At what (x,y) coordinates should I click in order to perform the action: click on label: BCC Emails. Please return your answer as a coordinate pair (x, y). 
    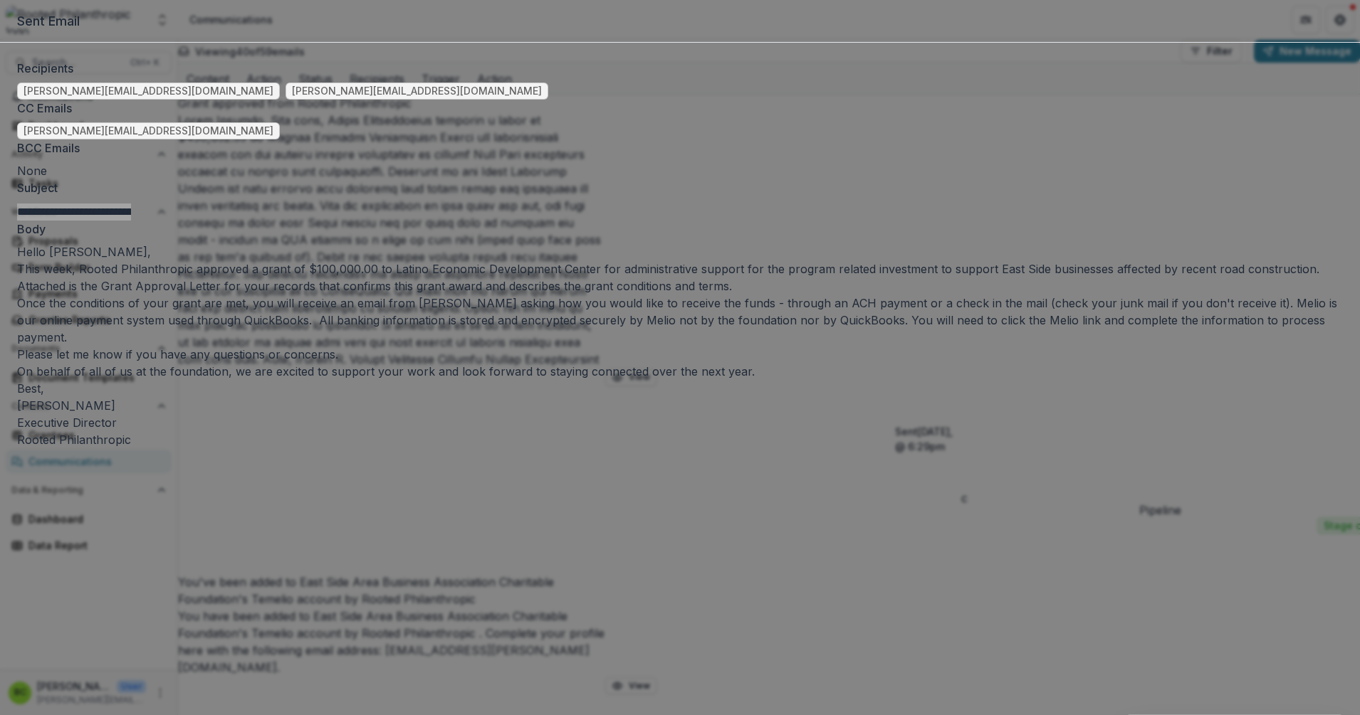
    Looking at the image, I should click on (676, 148).